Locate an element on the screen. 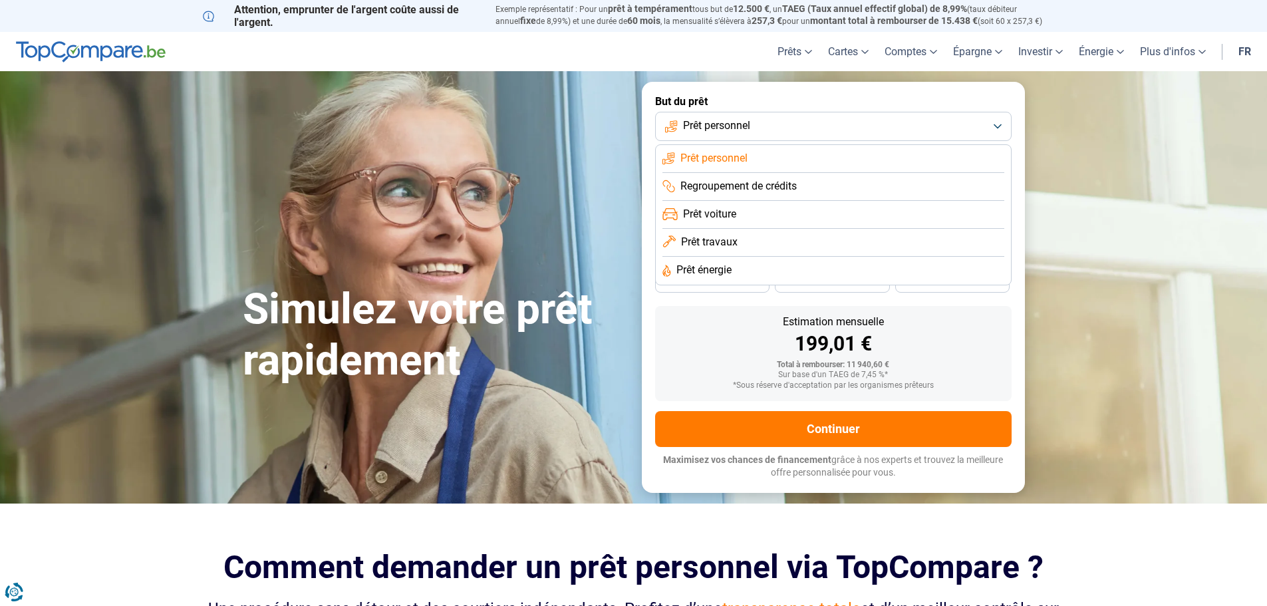 This screenshot has height=606, width=1267. button: Continuer is located at coordinates (833, 429).